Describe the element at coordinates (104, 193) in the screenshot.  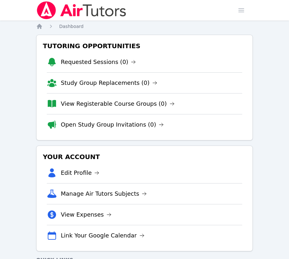
I see `a: Manage Air Tutors Subjects` at that location.